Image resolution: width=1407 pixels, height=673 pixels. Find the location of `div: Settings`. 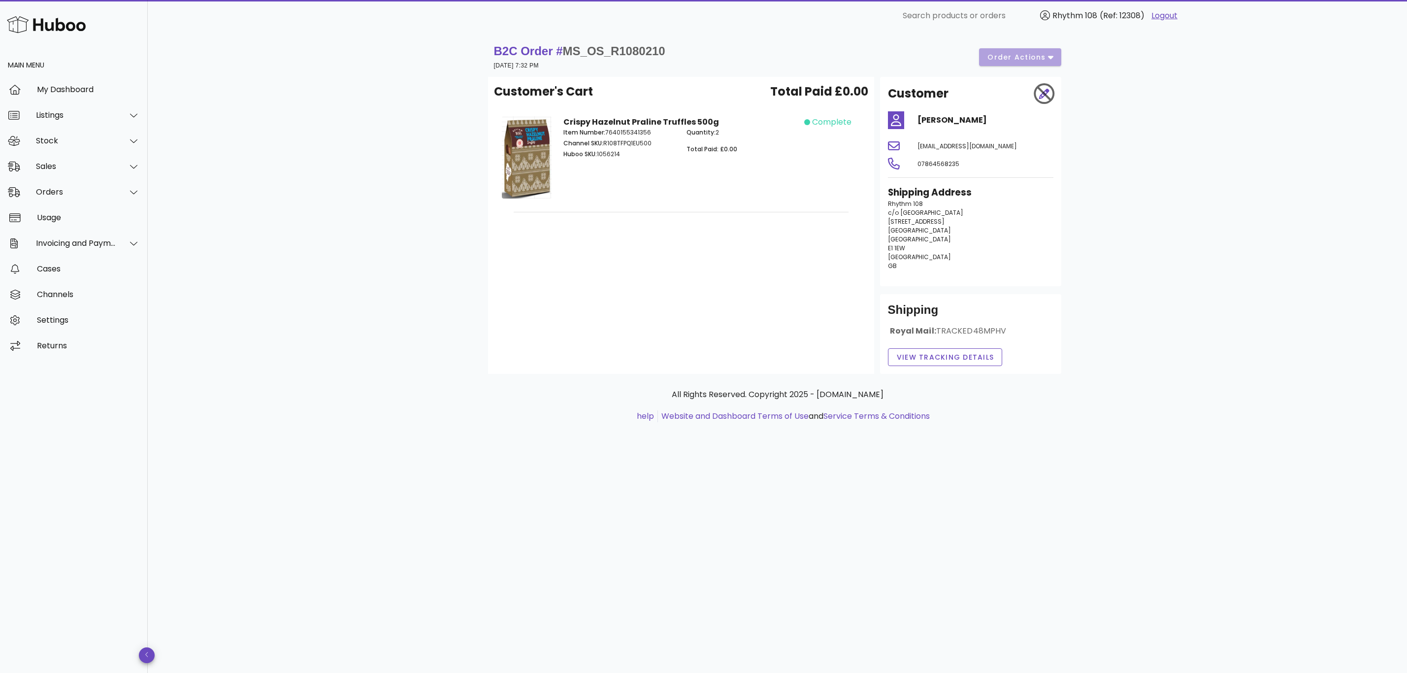

div: Settings is located at coordinates (88, 320).